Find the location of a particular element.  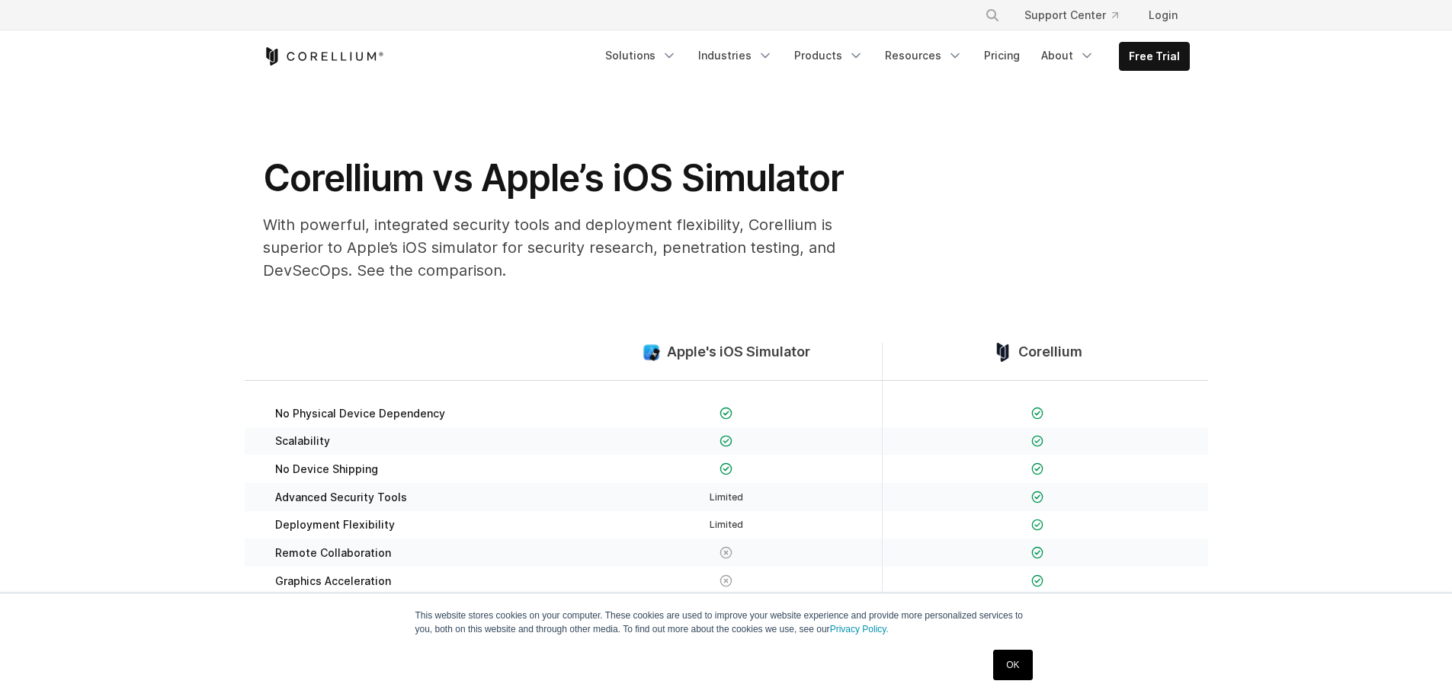

span: Advanced Security Tools is located at coordinates (341, 498).